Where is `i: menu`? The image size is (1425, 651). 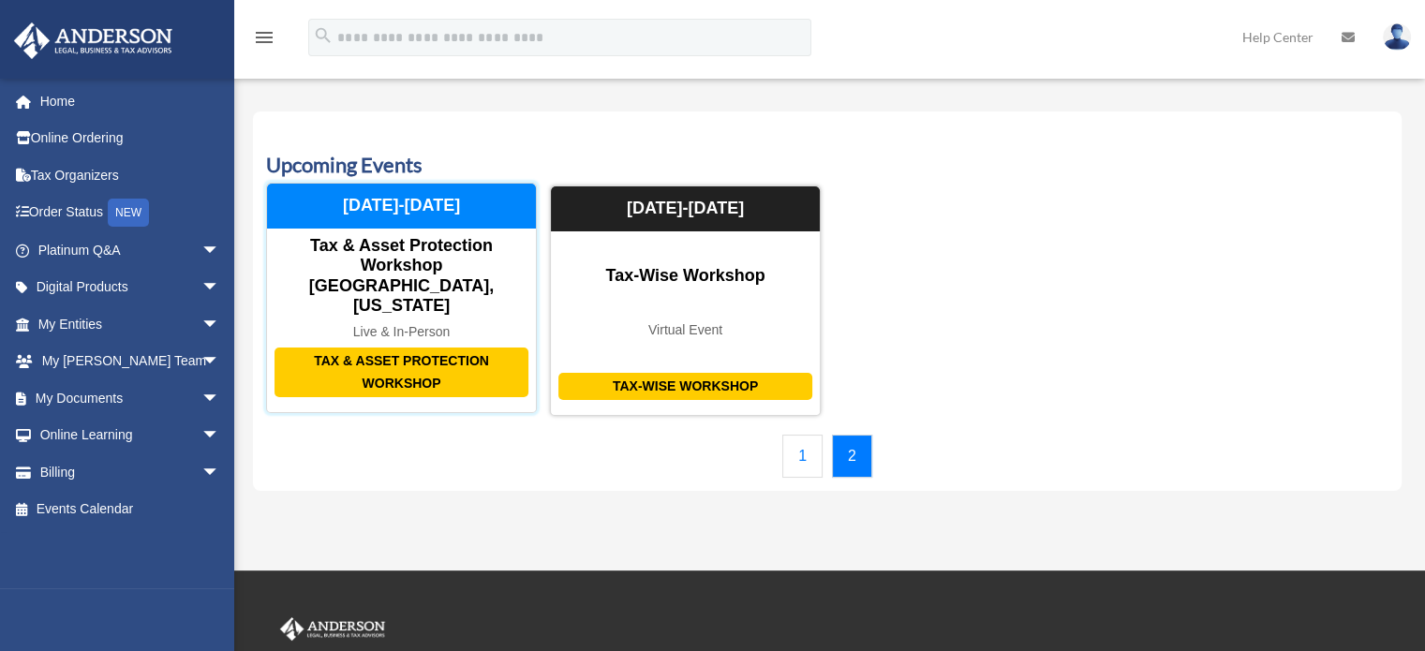 i: menu is located at coordinates (264, 37).